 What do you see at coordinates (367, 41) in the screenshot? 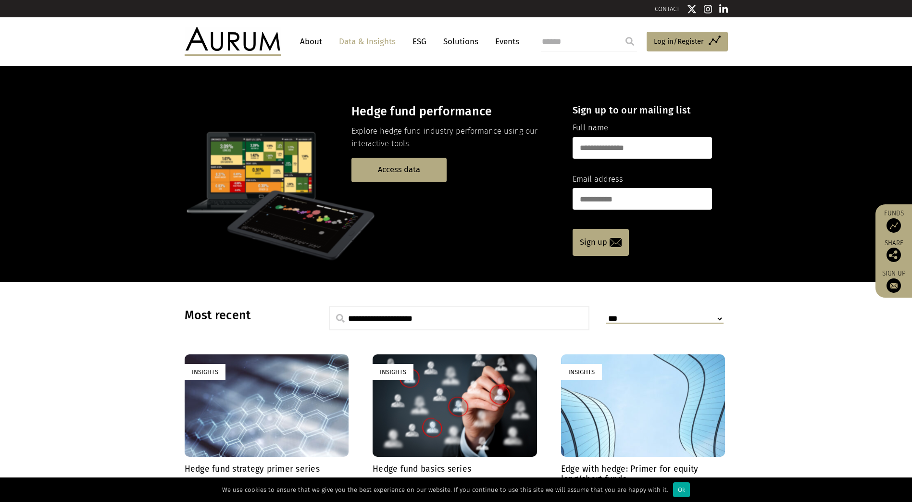
I see `a: Data & Insights` at bounding box center [367, 41].